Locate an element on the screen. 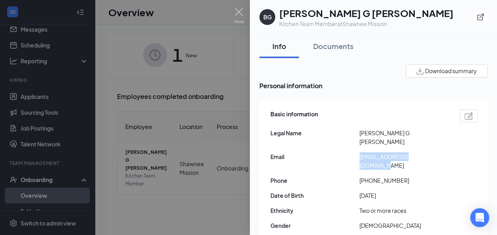 This screenshot has height=235, width=497. span: Phone is located at coordinates (315, 180).